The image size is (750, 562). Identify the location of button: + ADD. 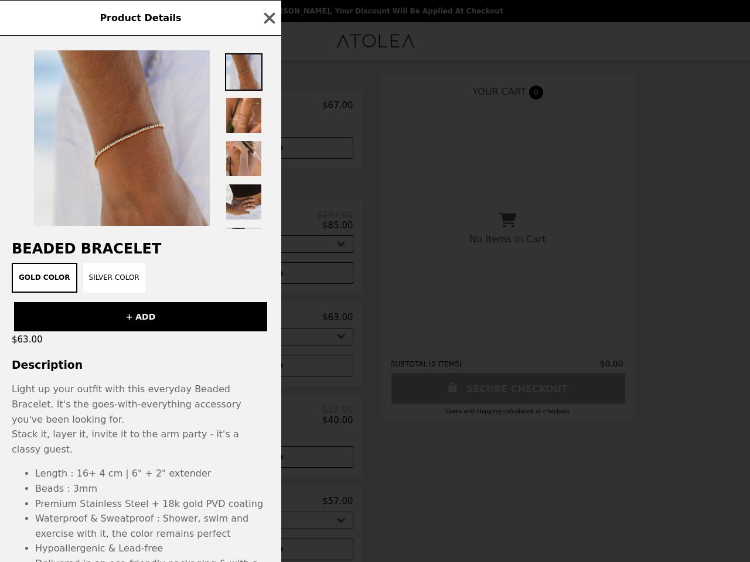
(141, 317).